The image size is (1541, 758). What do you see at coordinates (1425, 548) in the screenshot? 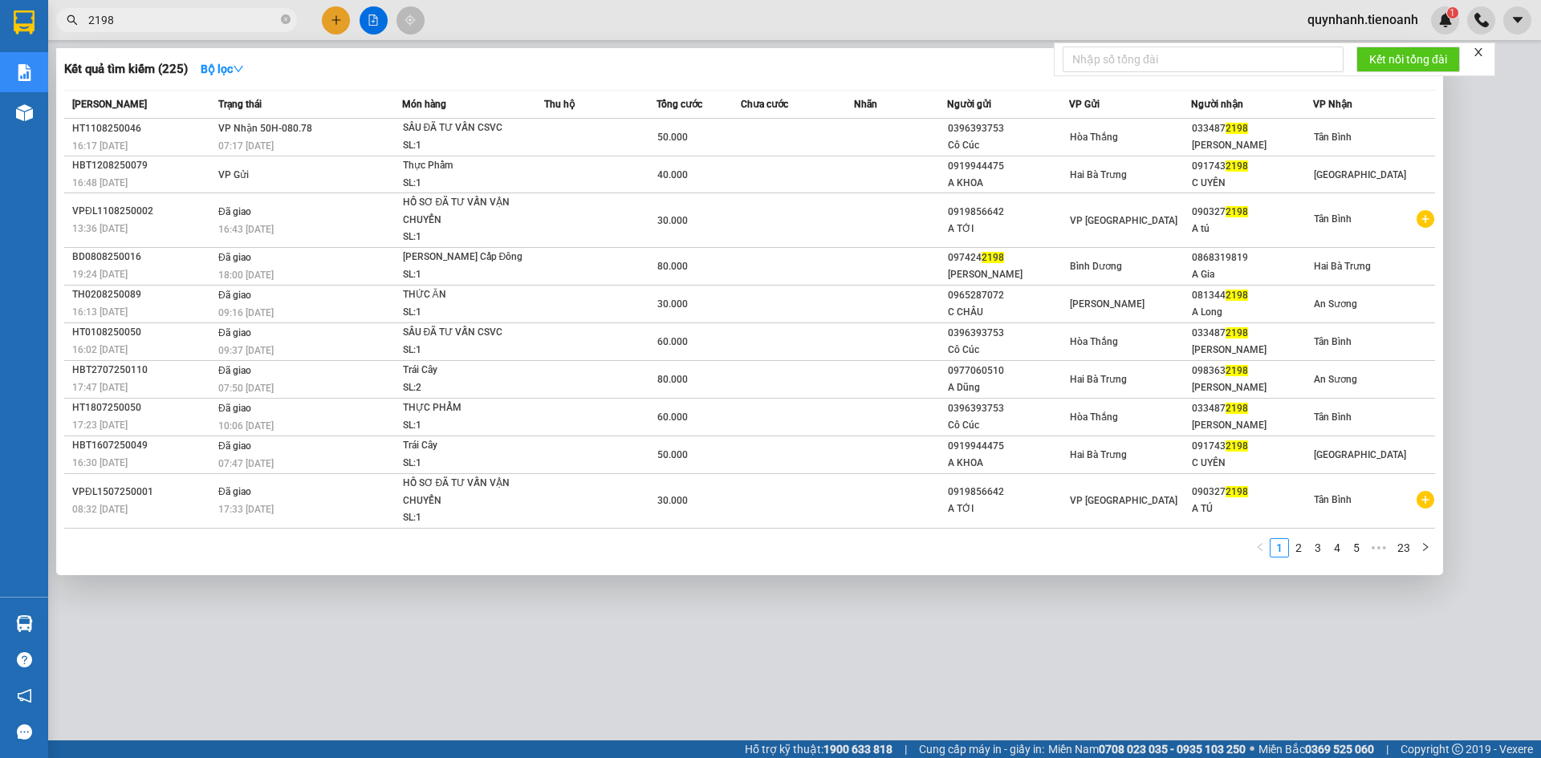
I see `li: Next Page` at bounding box center [1425, 548].